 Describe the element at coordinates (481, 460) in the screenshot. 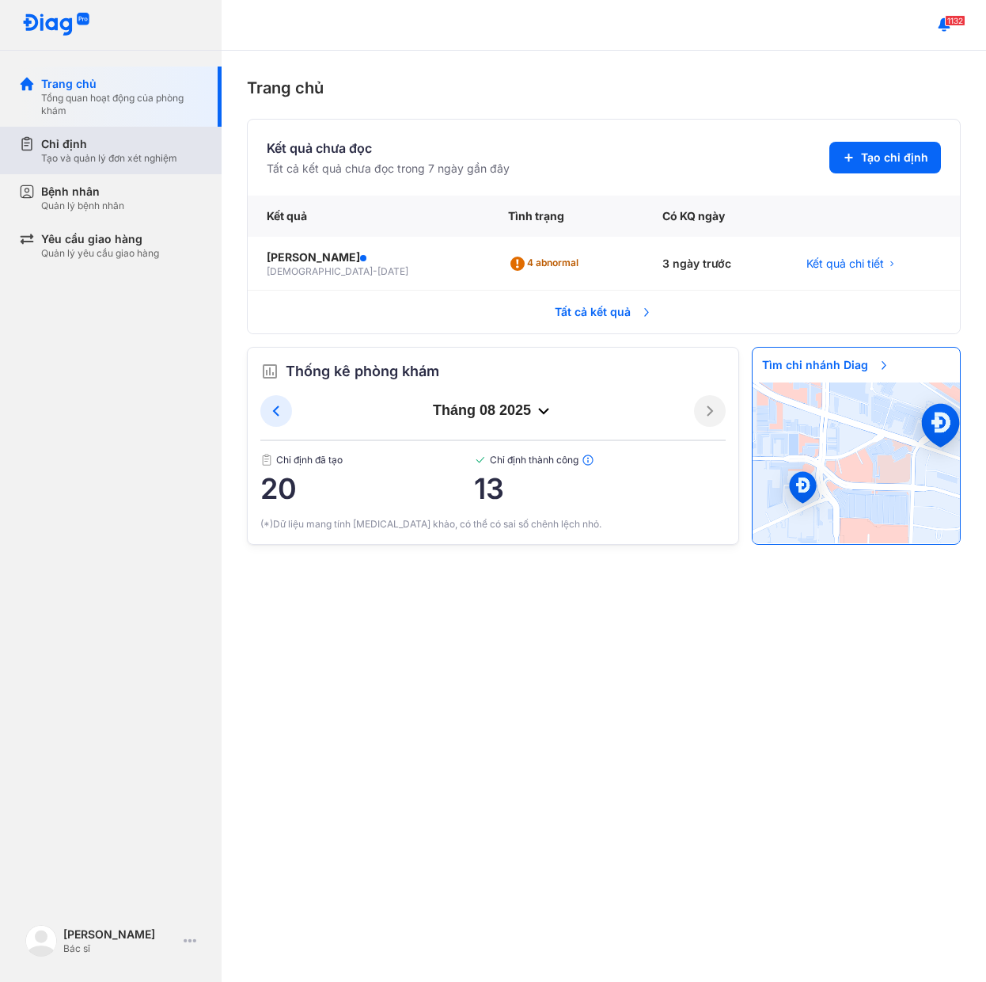

I see `img: checked-green.01cc79e0.svg` at that location.